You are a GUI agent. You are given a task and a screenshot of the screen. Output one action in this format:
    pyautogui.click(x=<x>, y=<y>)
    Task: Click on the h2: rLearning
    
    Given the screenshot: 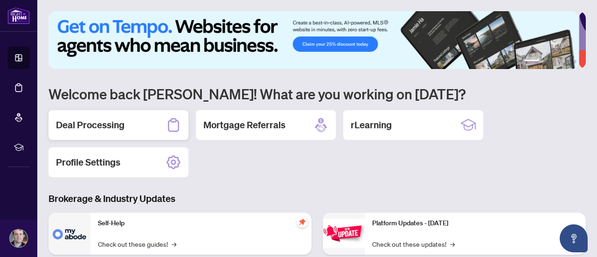 What is the action you would take?
    pyautogui.click(x=371, y=125)
    